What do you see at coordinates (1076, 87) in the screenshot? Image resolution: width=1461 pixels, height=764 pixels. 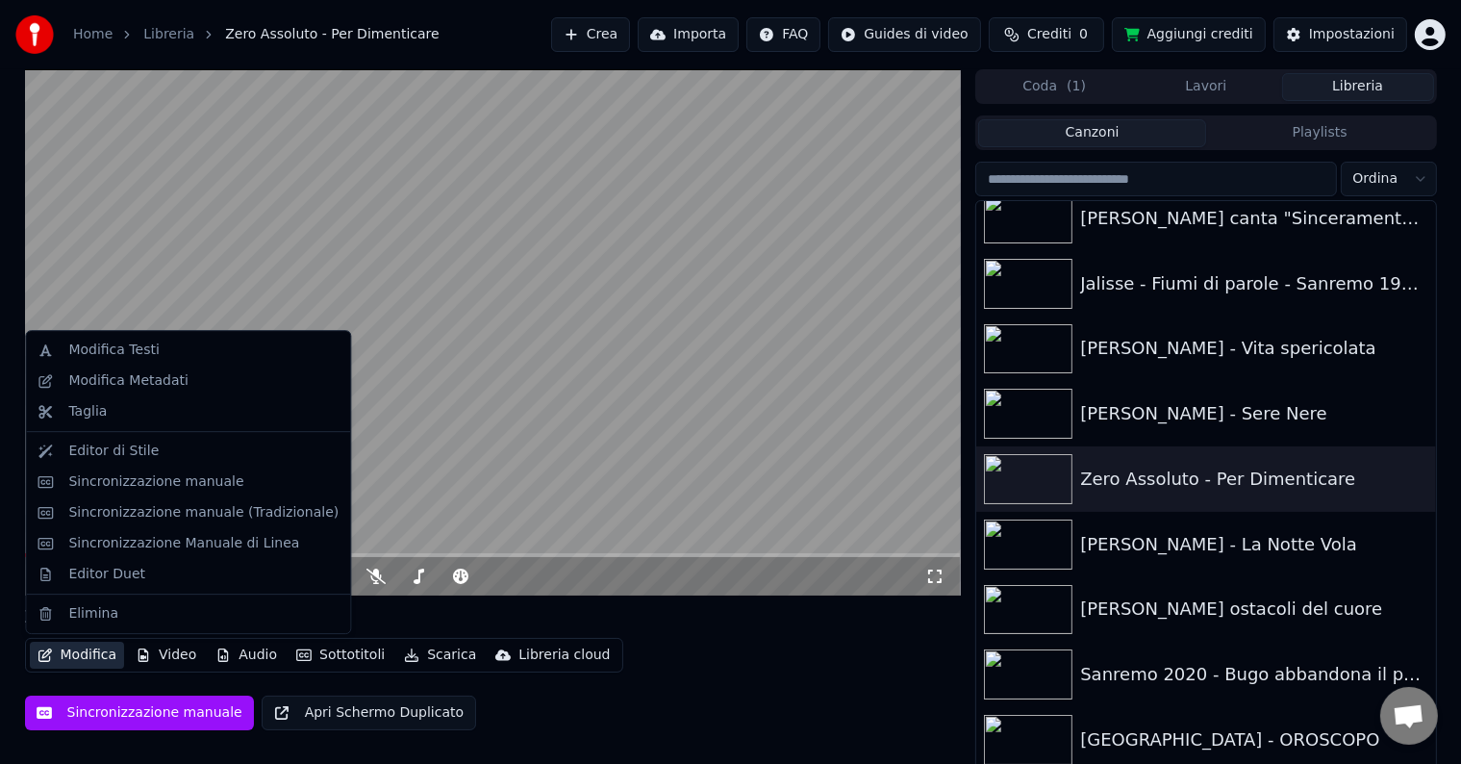 I see `span: ( 1 )` at bounding box center [1076, 87].